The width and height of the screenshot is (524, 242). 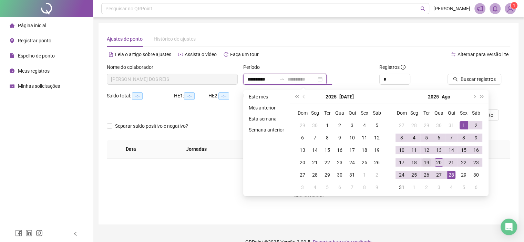 I want to click on td: 2025-08-20, so click(x=439, y=163).